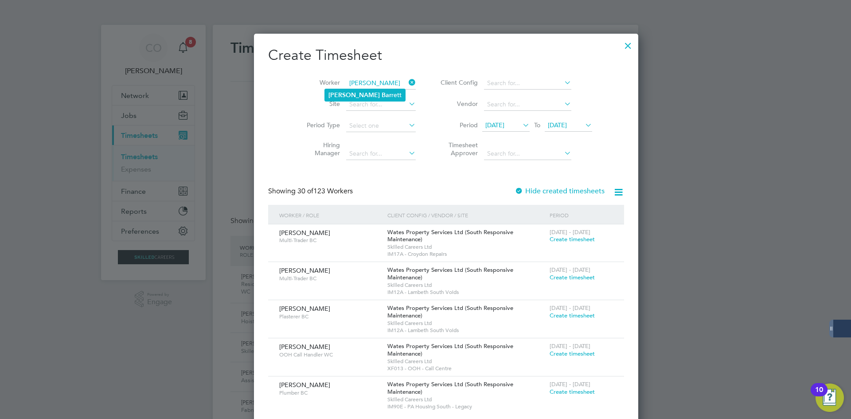 The height and width of the screenshot is (419, 851). Describe the element at coordinates (458, 149) in the screenshot. I see `label: Timesheet Approver` at that location.